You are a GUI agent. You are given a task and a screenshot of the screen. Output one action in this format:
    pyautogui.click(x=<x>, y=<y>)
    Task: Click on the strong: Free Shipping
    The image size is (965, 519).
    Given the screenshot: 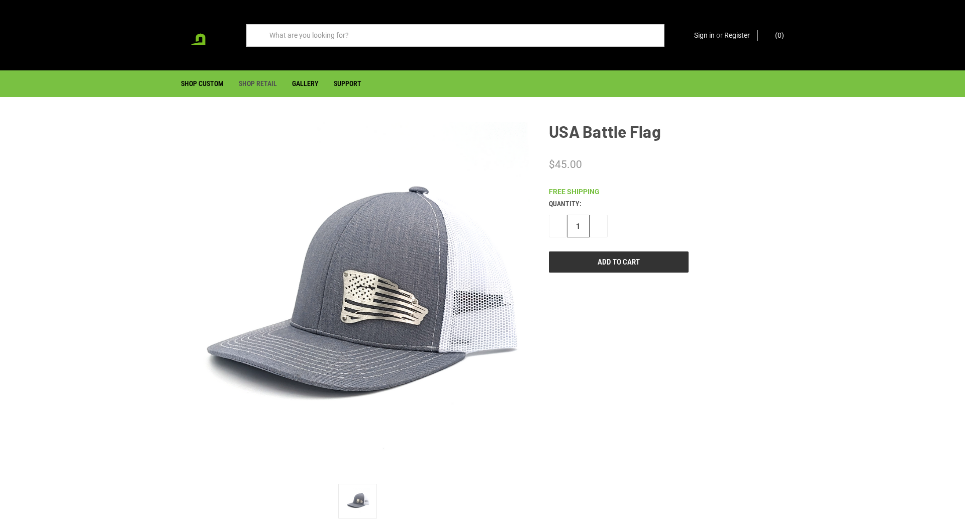 What is the action you would take?
    pyautogui.click(x=574, y=192)
    